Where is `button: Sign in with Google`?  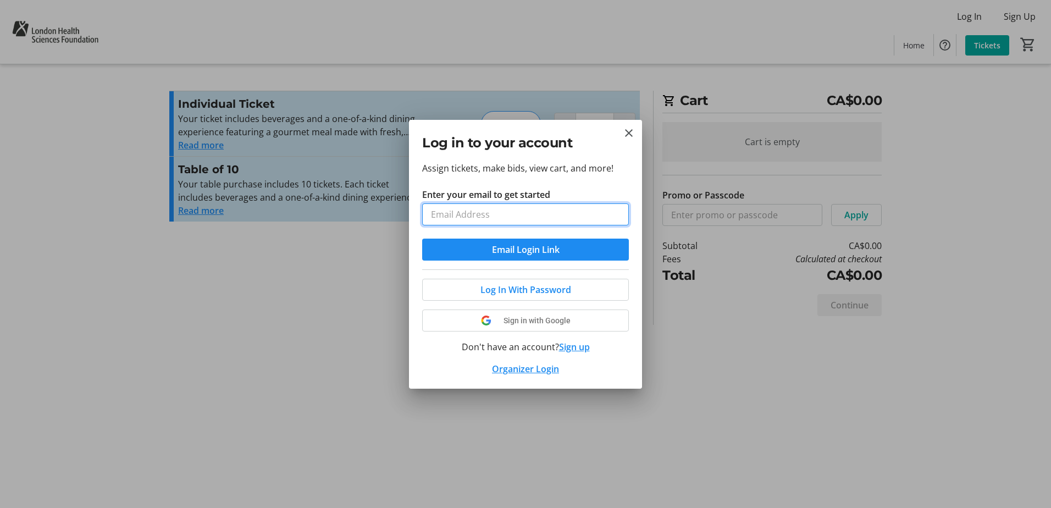 button: Sign in with Google is located at coordinates (525, 320).